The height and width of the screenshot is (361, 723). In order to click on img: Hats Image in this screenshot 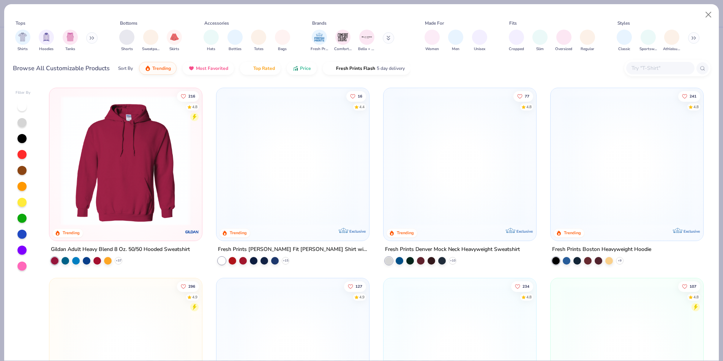, I will do `click(211, 37)`.